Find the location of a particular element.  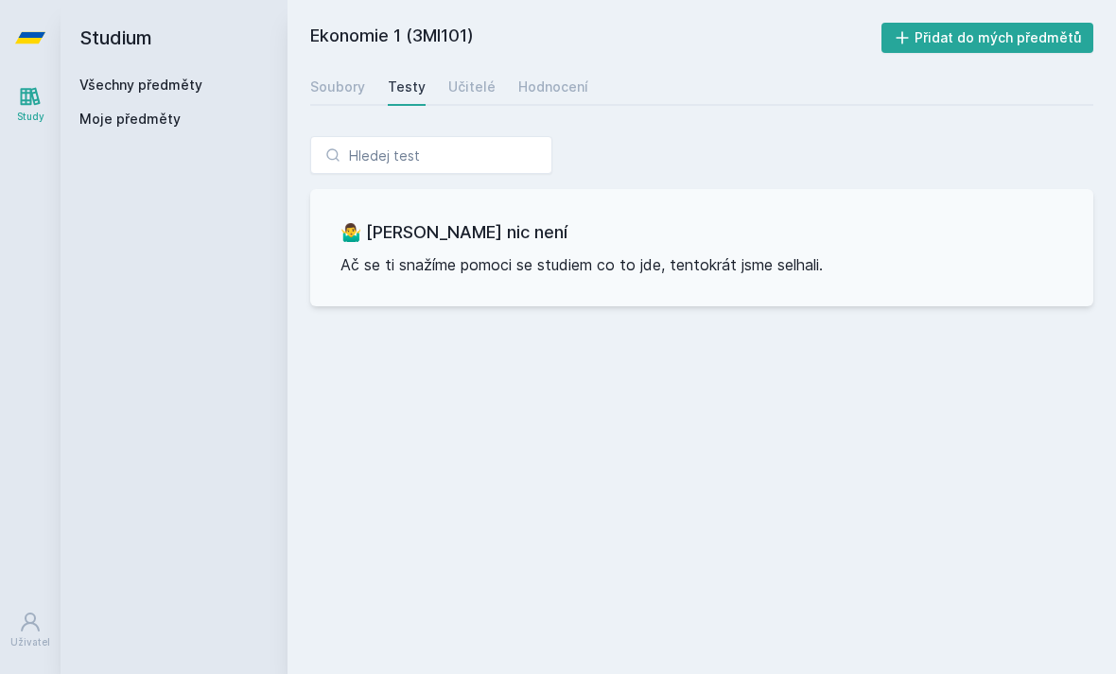

div: Testy is located at coordinates (407, 87).